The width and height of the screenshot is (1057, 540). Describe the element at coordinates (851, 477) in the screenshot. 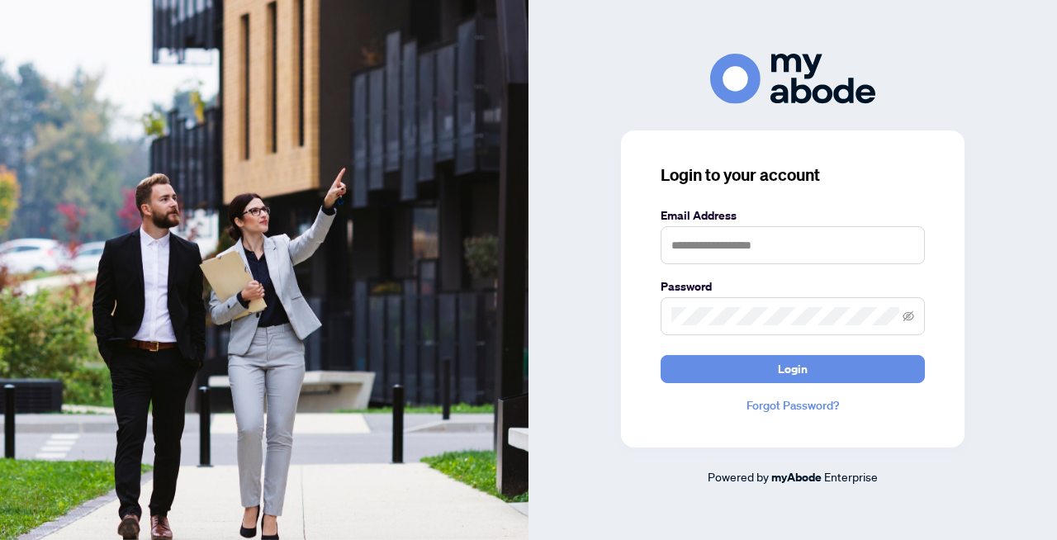

I see `span: Enterprise` at that location.